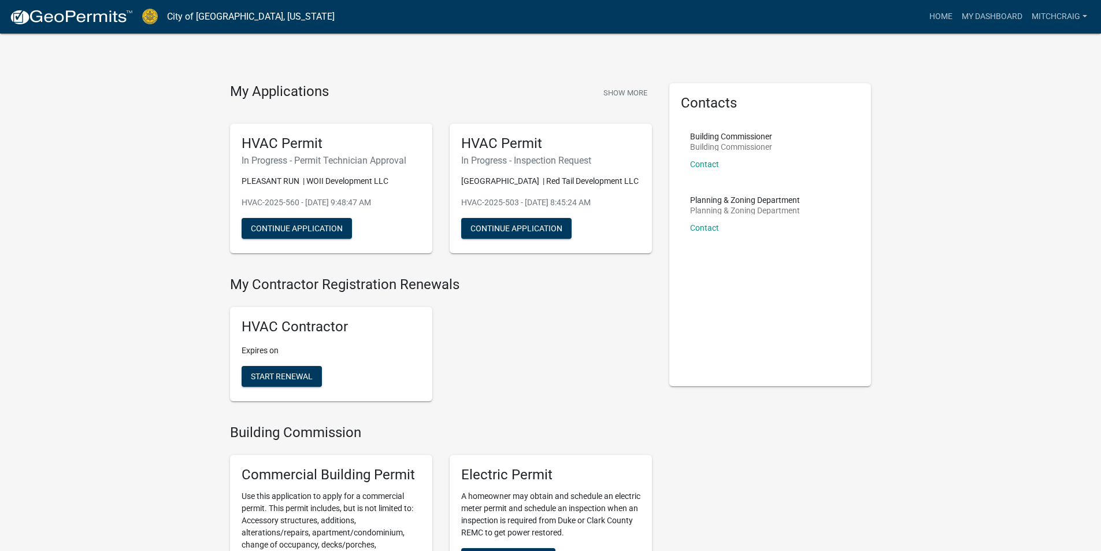 This screenshot has width=1101, height=551. Describe the element at coordinates (281, 376) in the screenshot. I see `span: Start Renewal` at that location.